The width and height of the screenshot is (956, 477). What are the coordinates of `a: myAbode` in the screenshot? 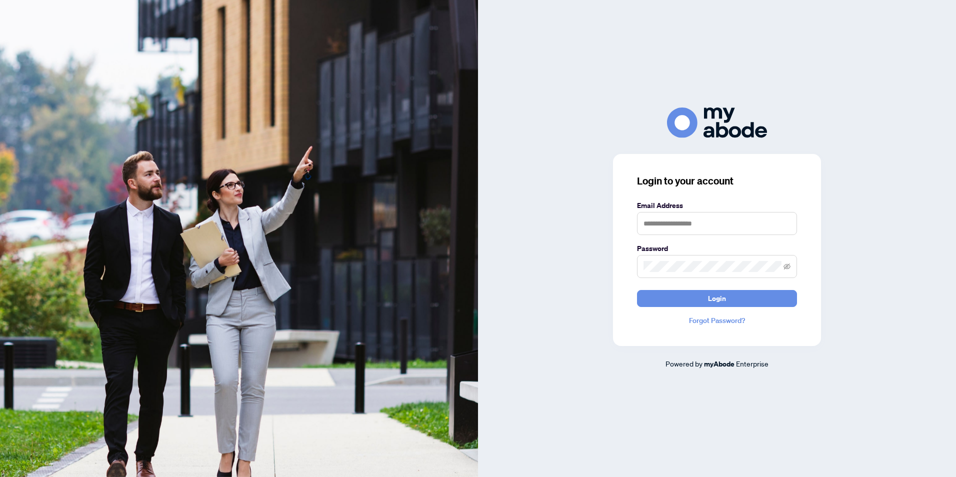 It's located at (719, 364).